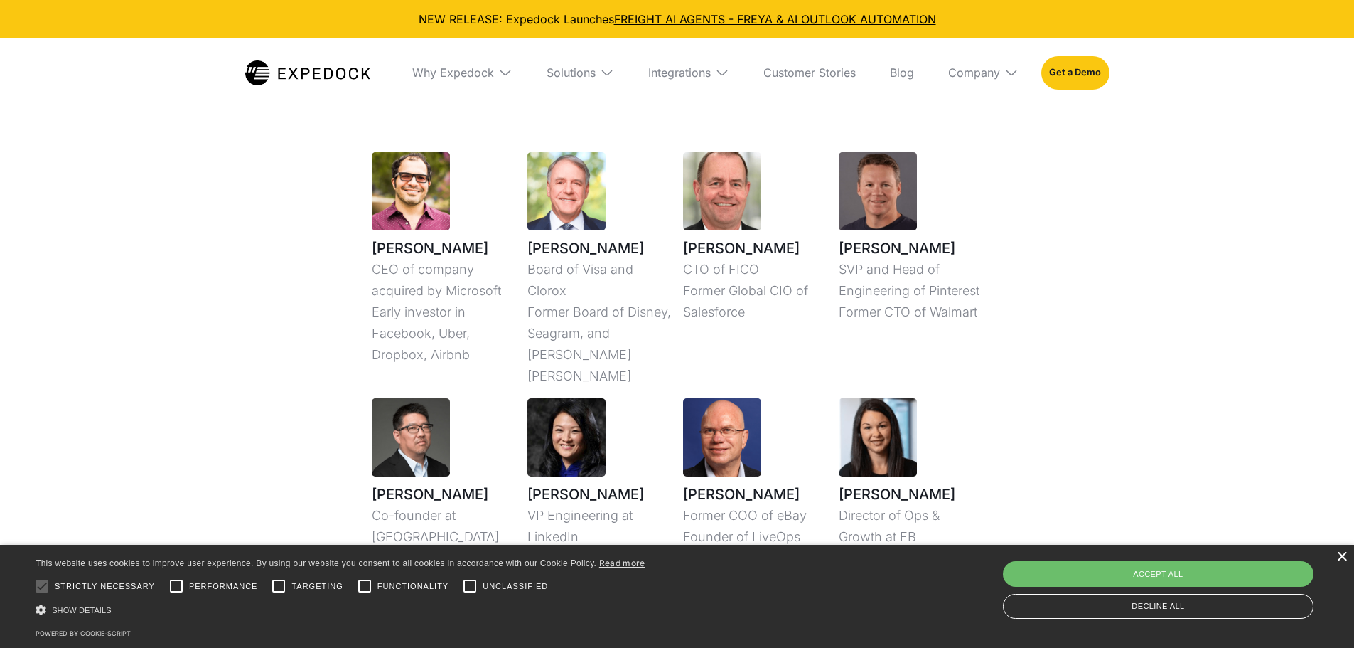 The width and height of the screenshot is (1354, 648). Describe the element at coordinates (83, 633) in the screenshot. I see `a: Powered by cookie-script` at that location.